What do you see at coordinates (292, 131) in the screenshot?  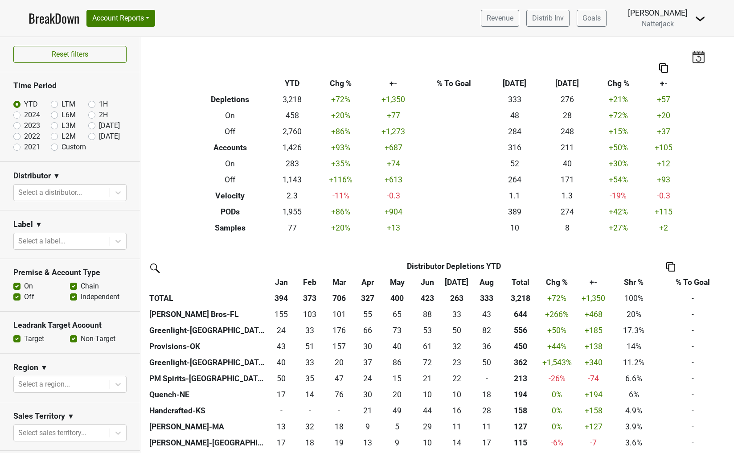 I see `td: 2,760` at bounding box center [292, 131].